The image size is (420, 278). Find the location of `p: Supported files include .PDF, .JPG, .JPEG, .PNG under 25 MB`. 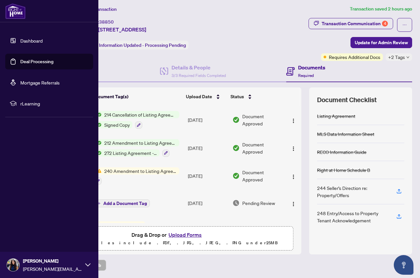

p: Supported files include .PDF, .JPG, .JPEG, .PNG under 25 MB is located at coordinates (168, 243).